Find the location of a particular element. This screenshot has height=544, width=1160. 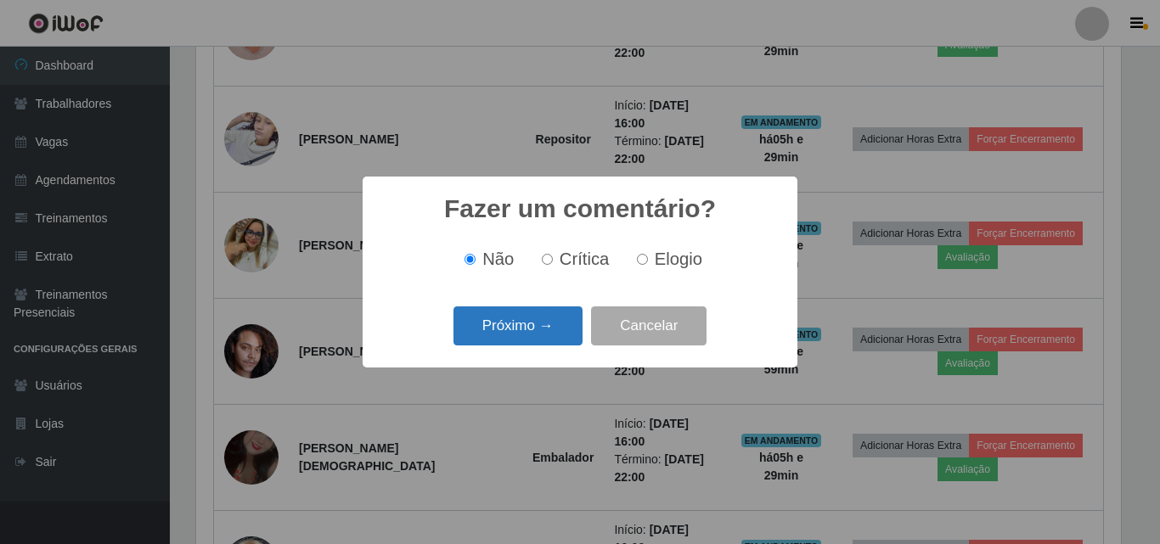

button: Cancelar is located at coordinates (649, 326).